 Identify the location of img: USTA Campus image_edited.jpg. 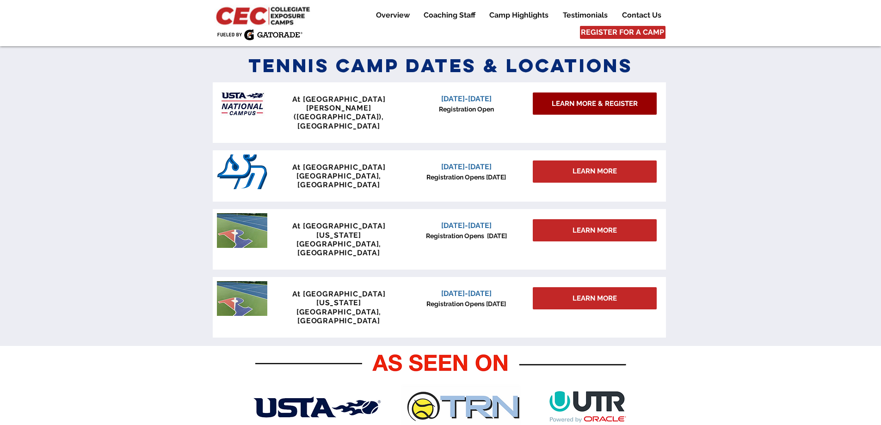
(242, 104).